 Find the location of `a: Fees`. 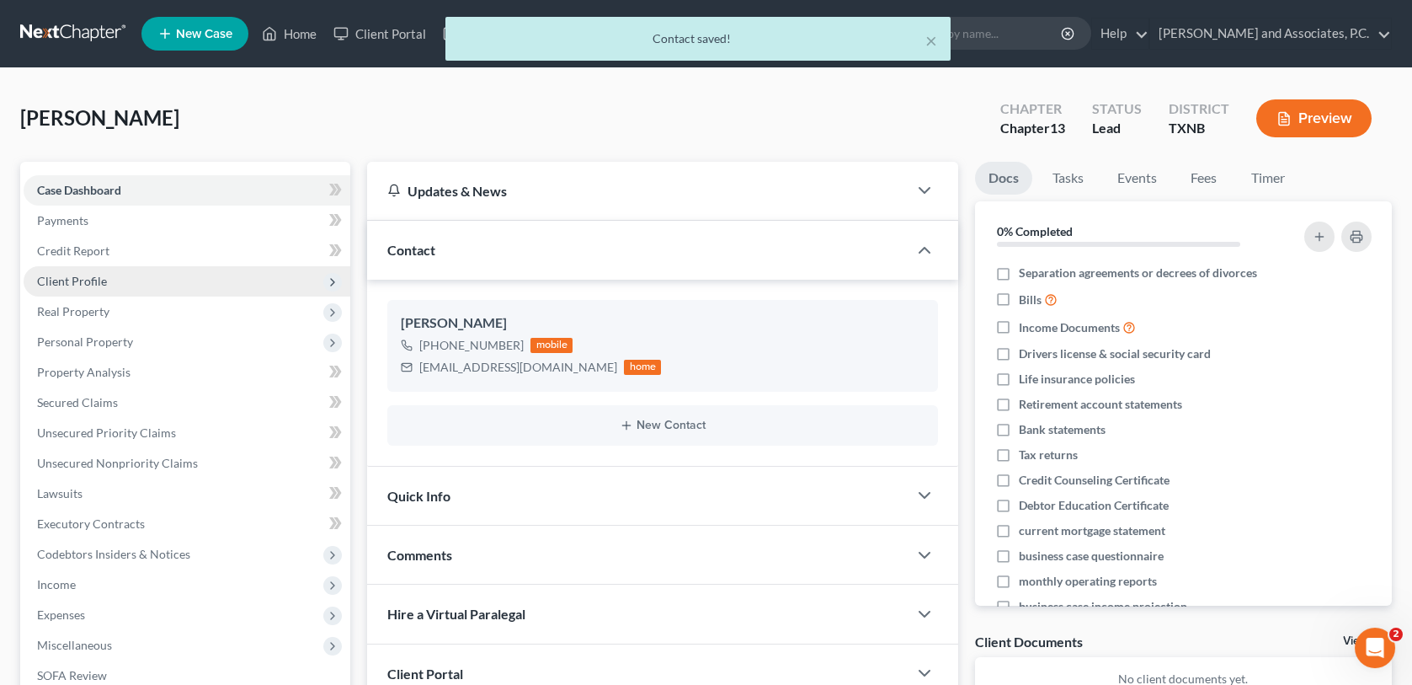

a: Fees is located at coordinates (1204, 178).